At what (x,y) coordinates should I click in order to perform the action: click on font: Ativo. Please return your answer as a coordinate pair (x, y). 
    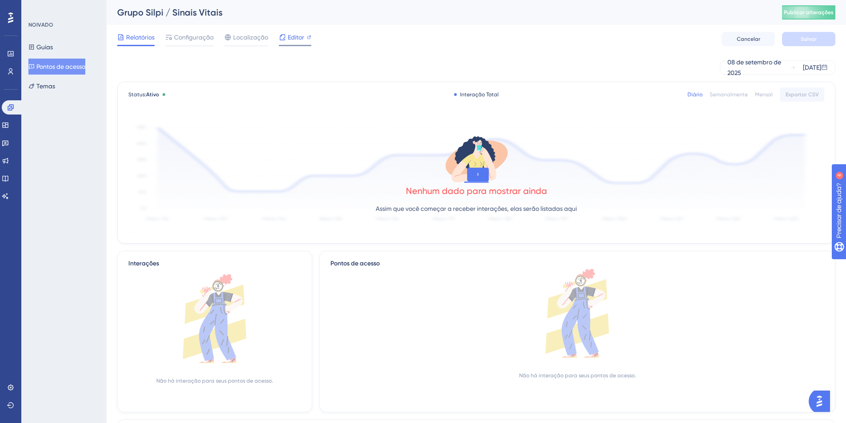
    Looking at the image, I should click on (152, 95).